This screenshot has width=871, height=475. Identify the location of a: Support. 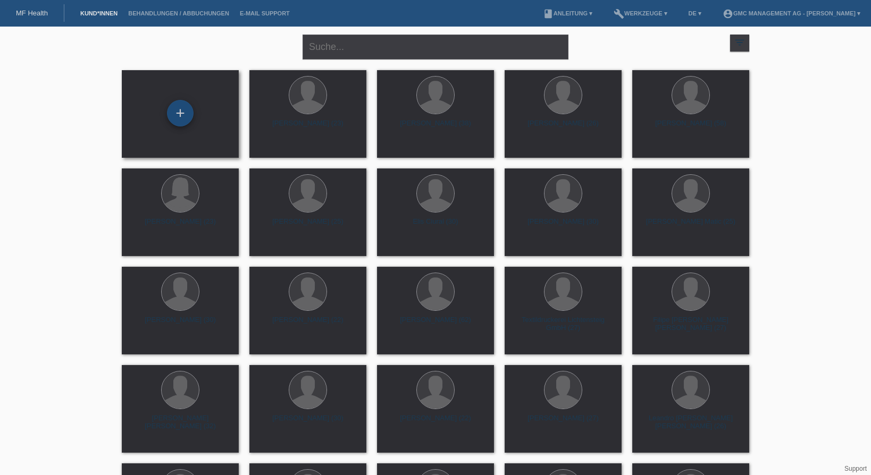
(856, 469).